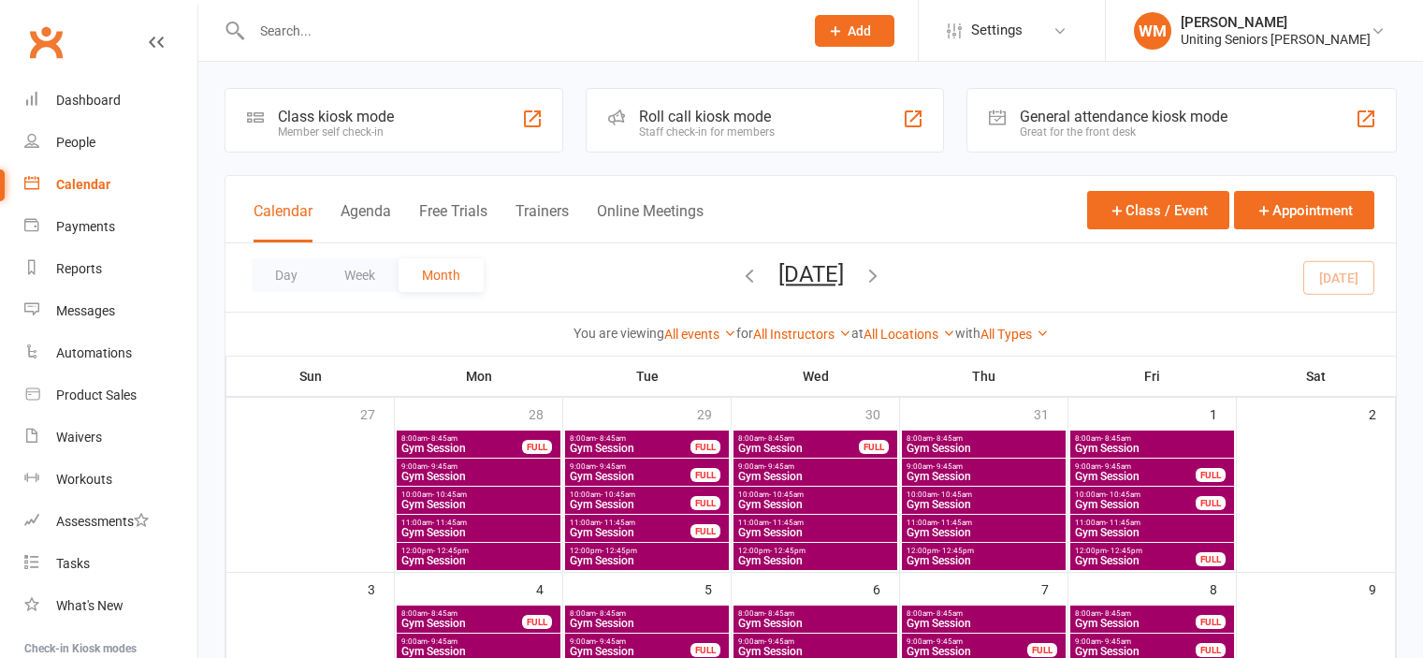 The width and height of the screenshot is (1423, 658). What do you see at coordinates (85, 226) in the screenshot?
I see `div: Payments` at bounding box center [85, 226].